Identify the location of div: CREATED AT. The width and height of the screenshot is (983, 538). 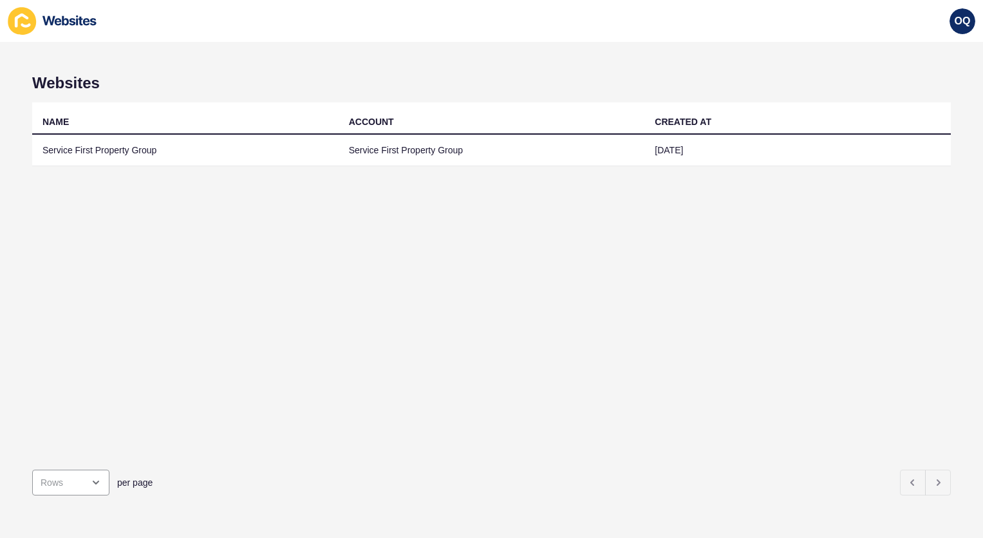
(683, 122).